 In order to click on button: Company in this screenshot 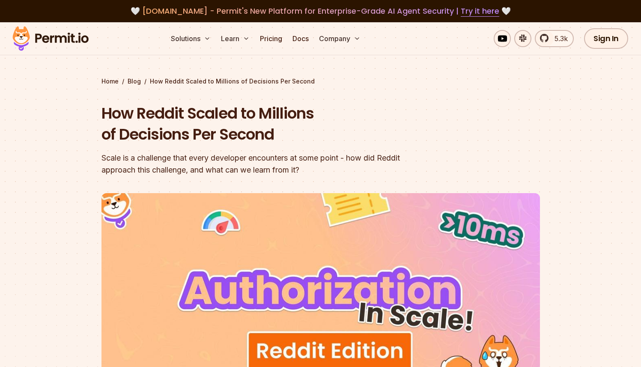, I will do `click(339, 39)`.